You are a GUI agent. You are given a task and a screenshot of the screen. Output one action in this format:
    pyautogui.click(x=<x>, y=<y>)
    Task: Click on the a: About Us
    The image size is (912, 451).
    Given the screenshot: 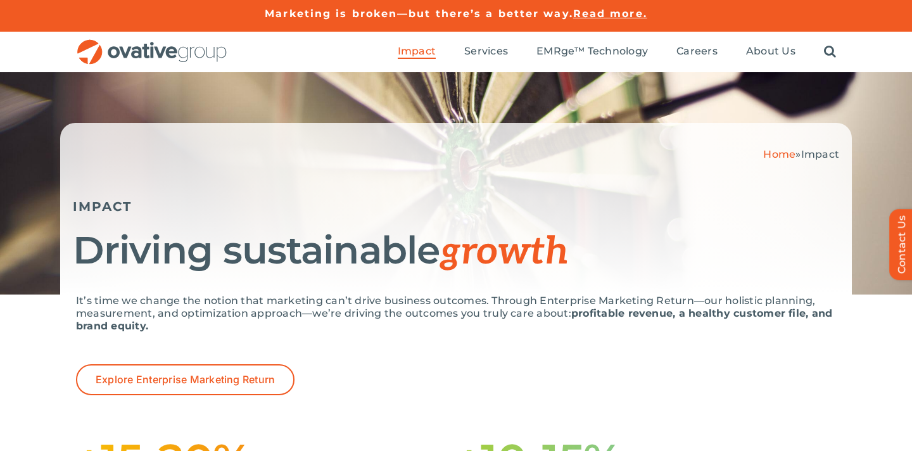 What is the action you would take?
    pyautogui.click(x=771, y=52)
    